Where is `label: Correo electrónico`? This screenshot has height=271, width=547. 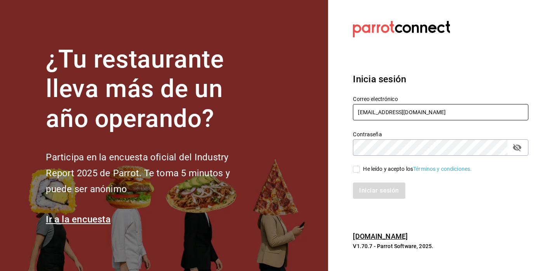
label: Correo electrónico is located at coordinates (441, 99).